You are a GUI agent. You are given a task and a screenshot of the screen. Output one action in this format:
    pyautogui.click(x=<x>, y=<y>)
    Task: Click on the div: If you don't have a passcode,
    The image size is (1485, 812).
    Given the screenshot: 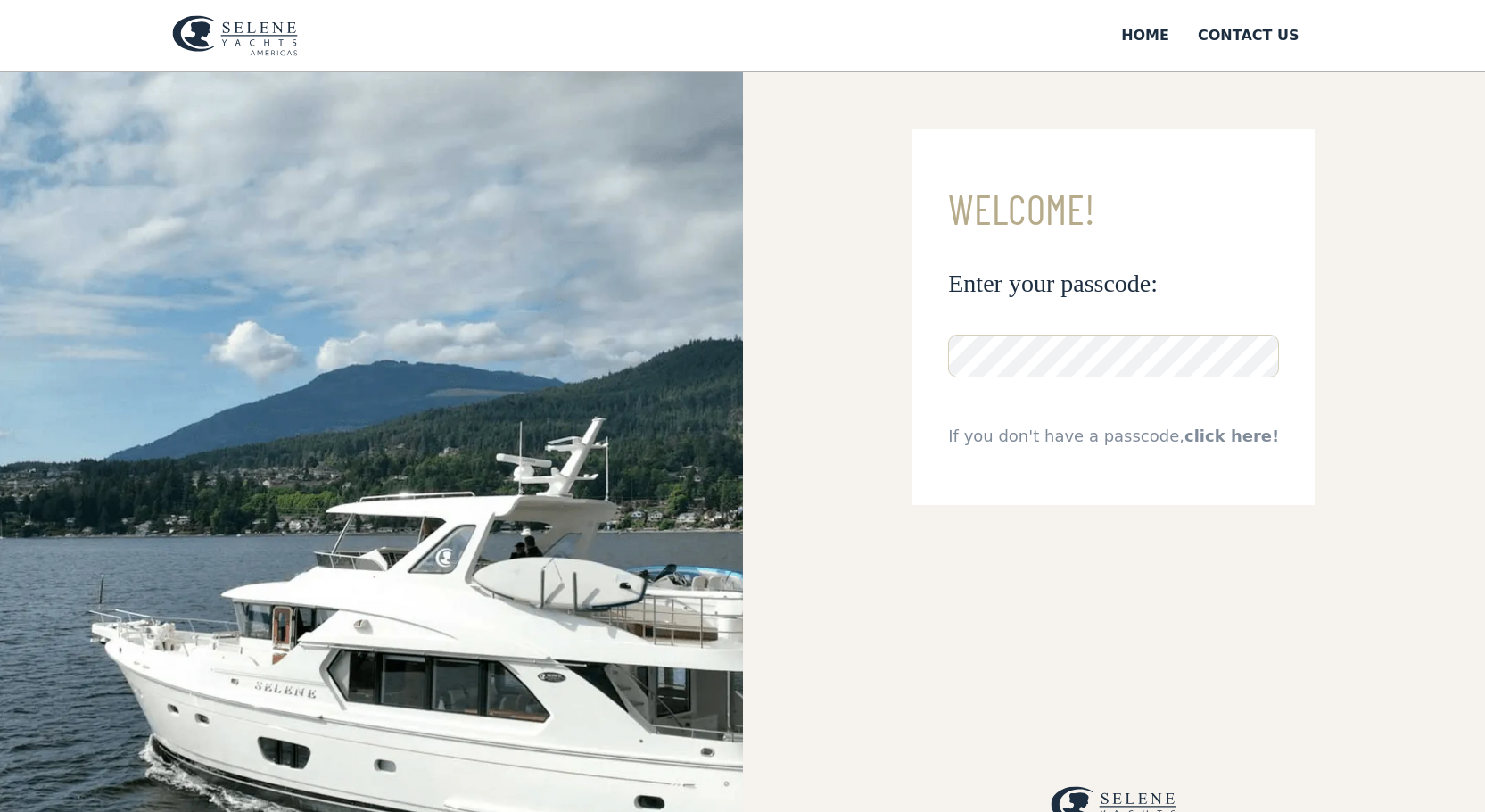 What is the action you would take?
    pyautogui.click(x=1113, y=435)
    